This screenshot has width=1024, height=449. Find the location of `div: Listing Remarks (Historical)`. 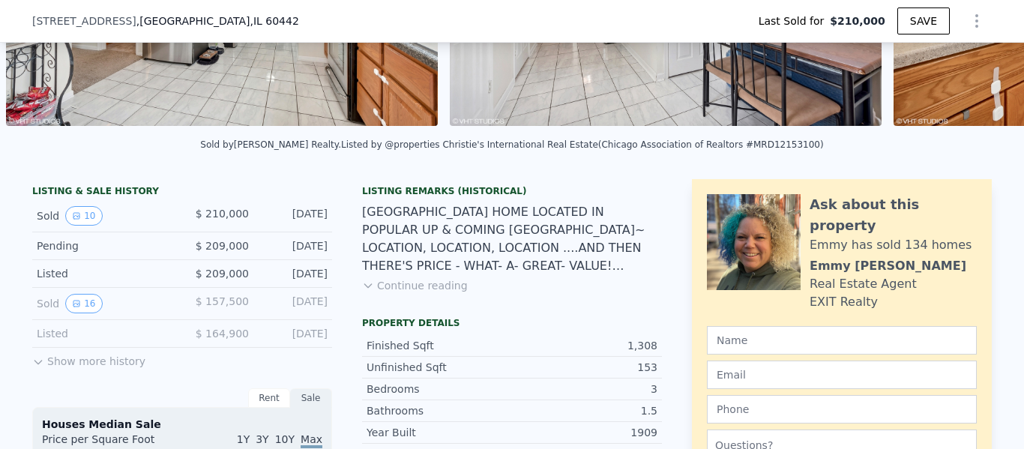

div: Listing Remarks (Historical) is located at coordinates (512, 191).